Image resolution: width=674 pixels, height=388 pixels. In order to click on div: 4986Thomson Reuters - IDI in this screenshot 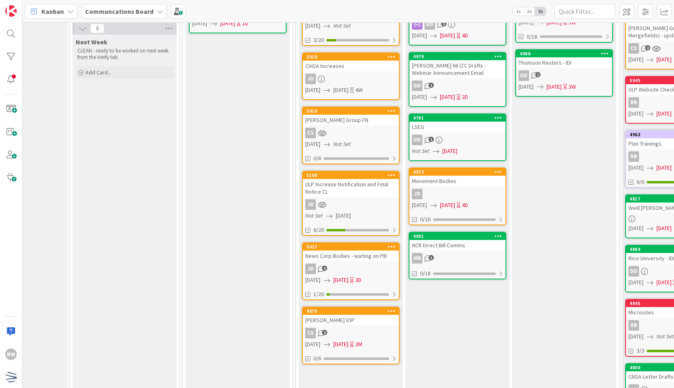, I will do `click(564, 59)`.